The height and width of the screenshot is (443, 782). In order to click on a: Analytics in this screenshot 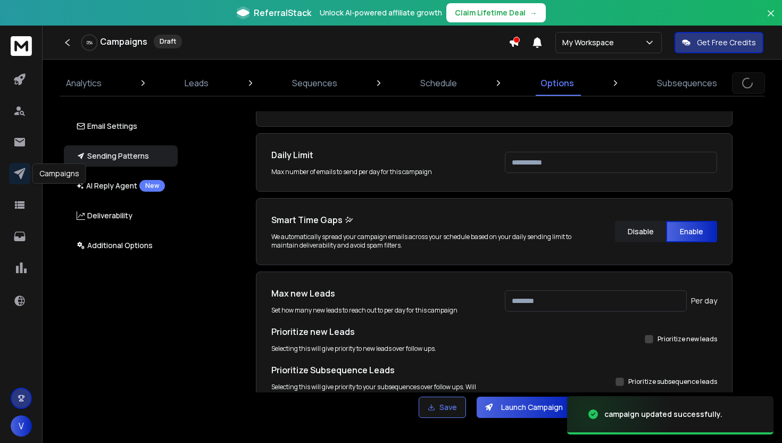, I will do `click(84, 83)`.